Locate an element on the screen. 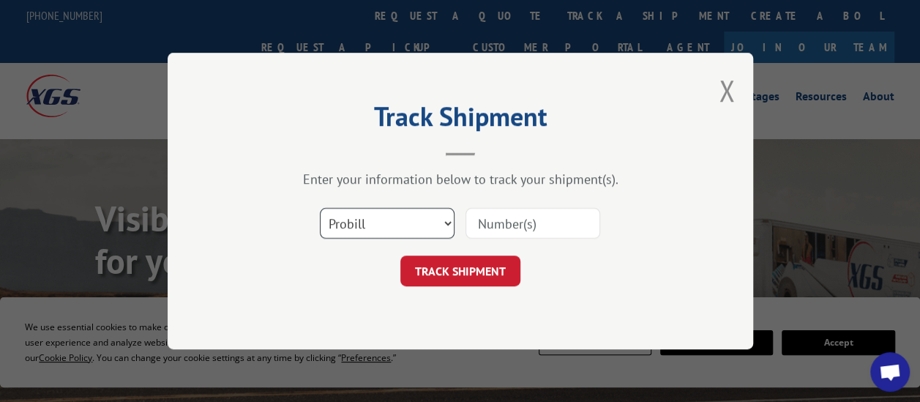 The height and width of the screenshot is (402, 920). button: TRACK SHIPMENT is located at coordinates (461, 271).